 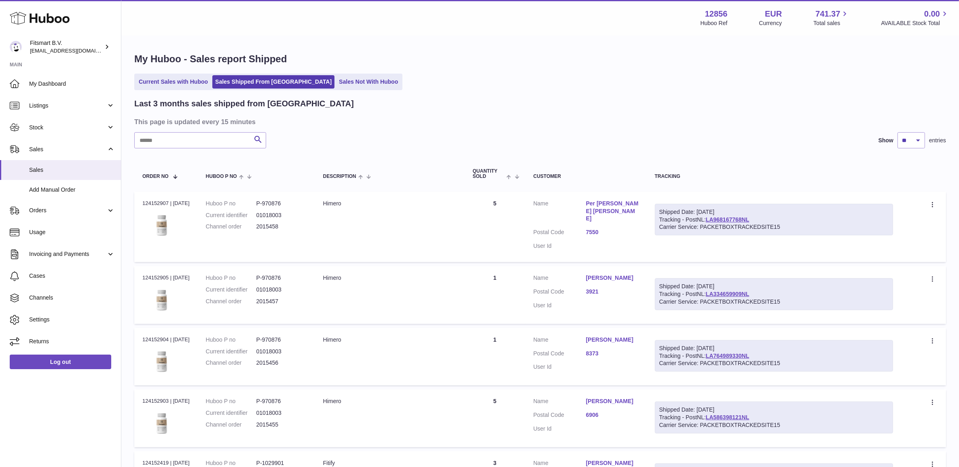 What do you see at coordinates (586, 176) in the screenshot?
I see `div: Customer` at bounding box center [586, 176].